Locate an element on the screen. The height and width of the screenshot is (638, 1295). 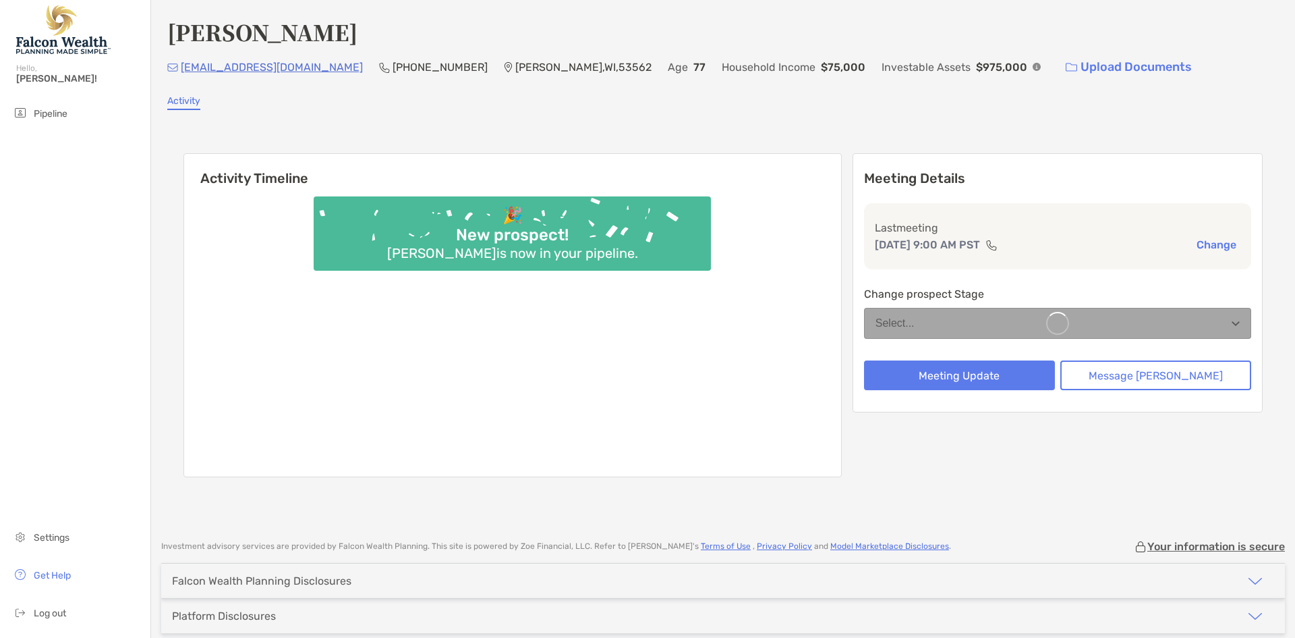
a: Upload Documents is located at coordinates (1129, 67).